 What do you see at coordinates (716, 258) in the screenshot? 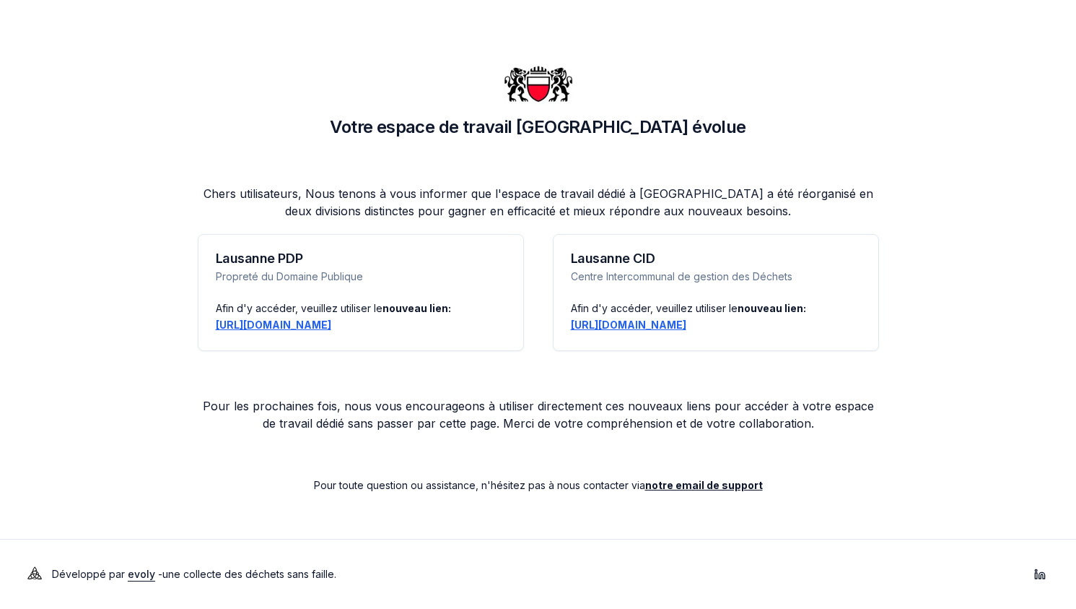
I see `h3: Lausanne CID` at bounding box center [716, 258].